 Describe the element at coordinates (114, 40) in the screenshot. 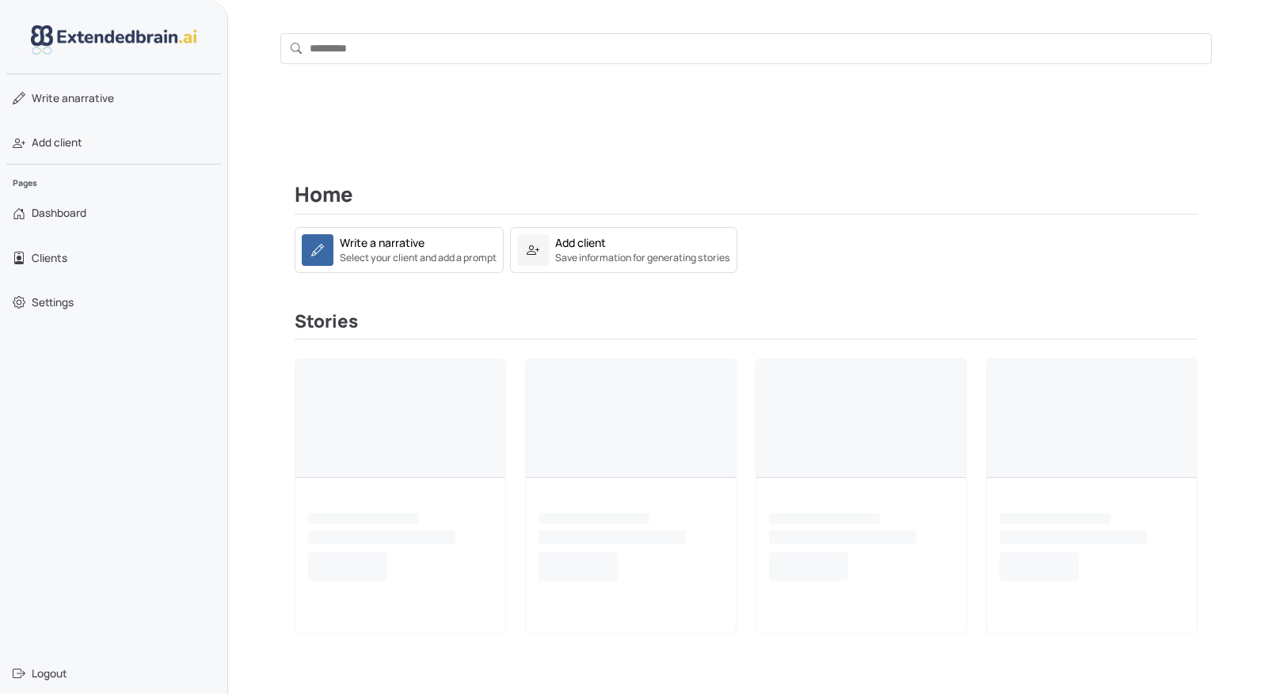

I see `img: logo` at that location.